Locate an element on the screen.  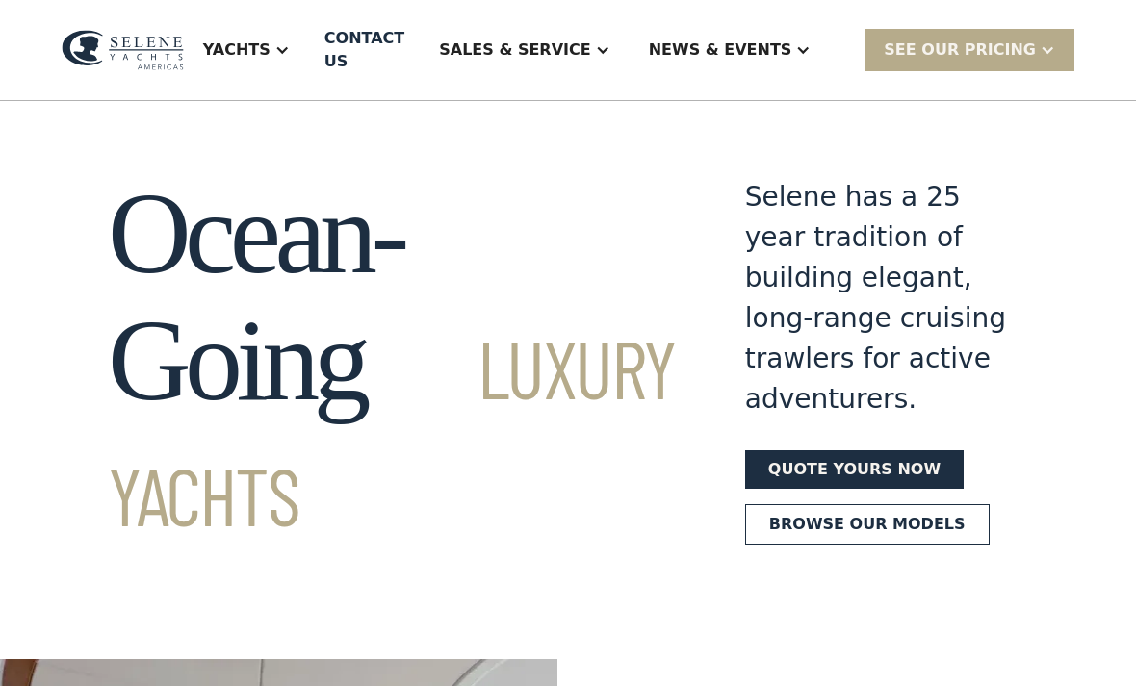
h1: Ocean-Going is located at coordinates (392, 361).